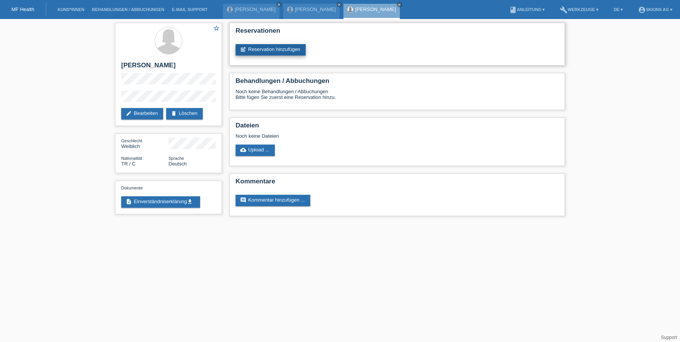  Describe the element at coordinates (397, 83) in the screenshot. I see `h2: Behandlungen / Abbuchungen` at that location.